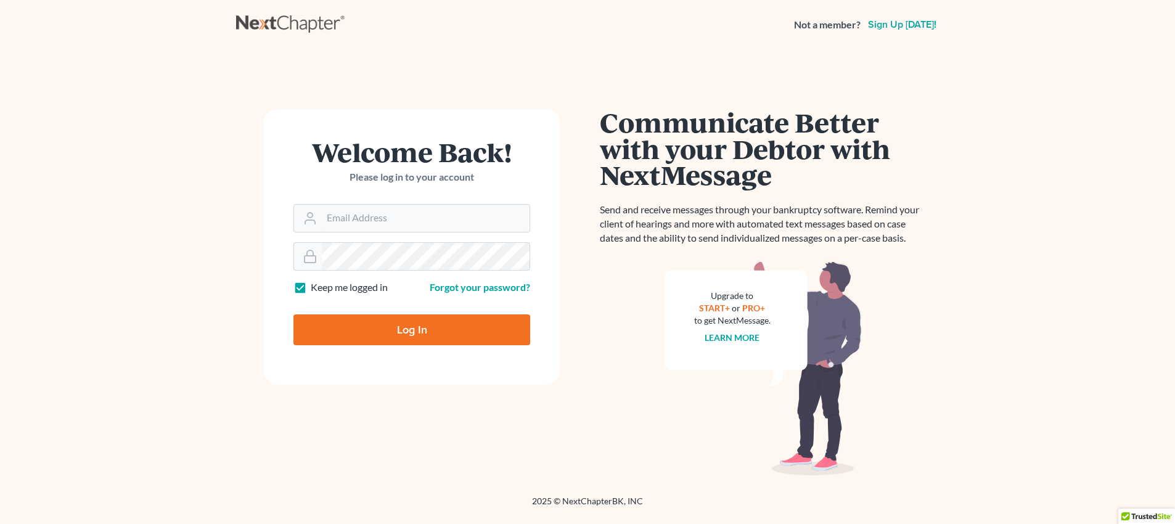 The image size is (1175, 524). Describe the element at coordinates (732, 296) in the screenshot. I see `div: Upgrade to` at that location.